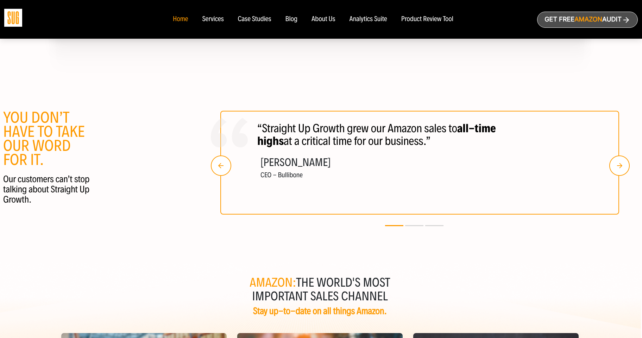 This screenshot has width=642, height=338. Describe the element at coordinates (368, 19) in the screenshot. I see `a: Analytics Suite` at that location.